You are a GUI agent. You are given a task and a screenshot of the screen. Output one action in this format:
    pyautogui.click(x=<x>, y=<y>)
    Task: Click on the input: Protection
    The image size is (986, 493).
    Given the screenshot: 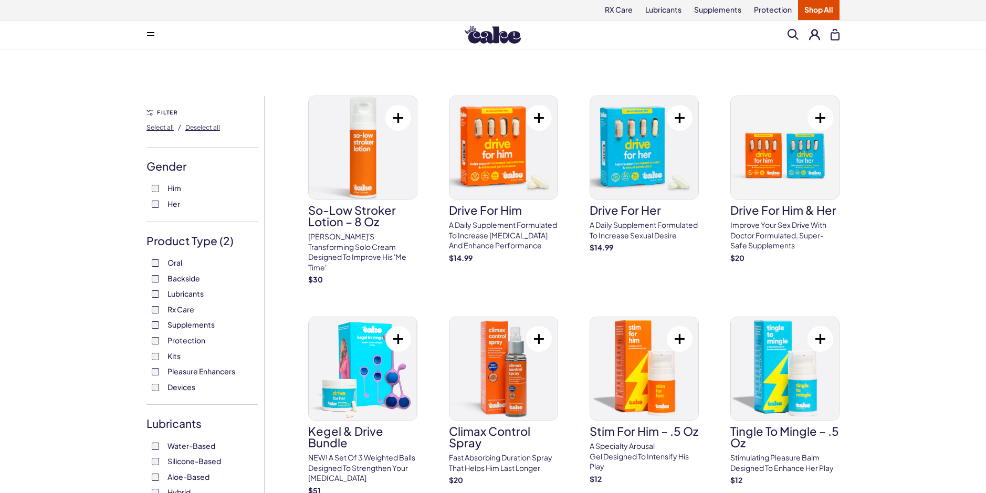 What is the action you would take?
    pyautogui.click(x=155, y=341)
    